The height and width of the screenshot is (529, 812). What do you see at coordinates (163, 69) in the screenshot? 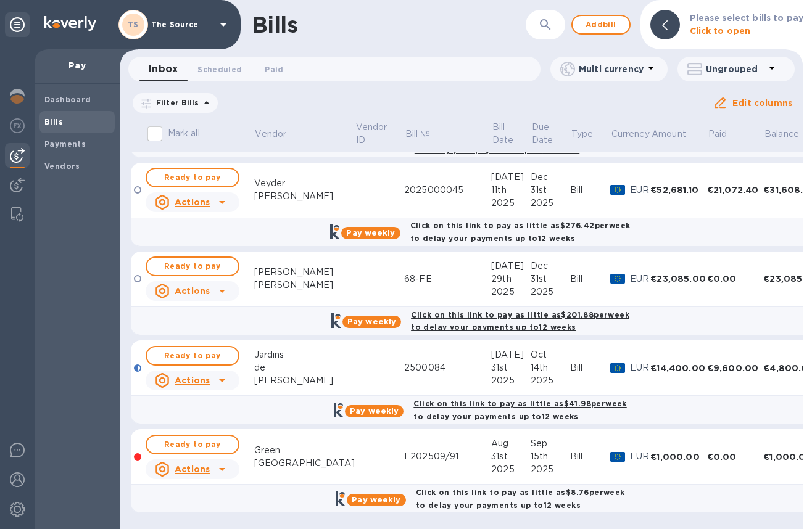
I see `span: Inbox` at bounding box center [163, 69].